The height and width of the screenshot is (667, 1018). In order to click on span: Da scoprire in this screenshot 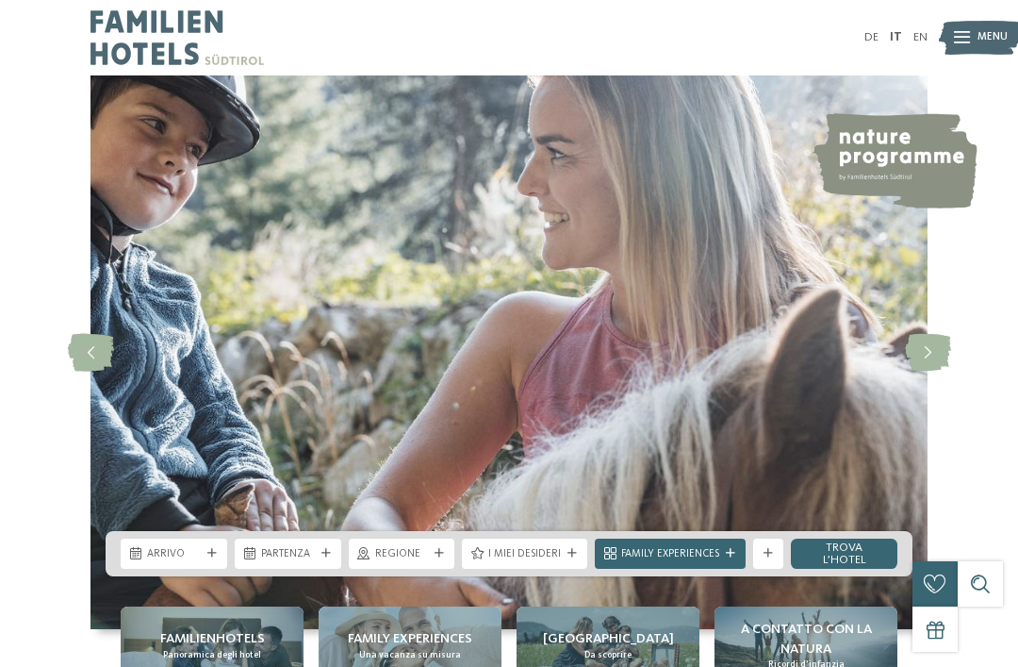, I will do `click(608, 654)`.